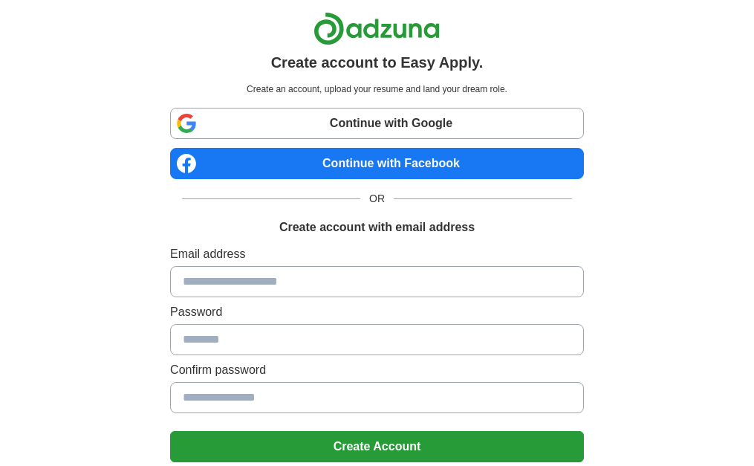 Image resolution: width=754 pixels, height=466 pixels. Describe the element at coordinates (377, 370) in the screenshot. I see `label: Confirm password` at that location.